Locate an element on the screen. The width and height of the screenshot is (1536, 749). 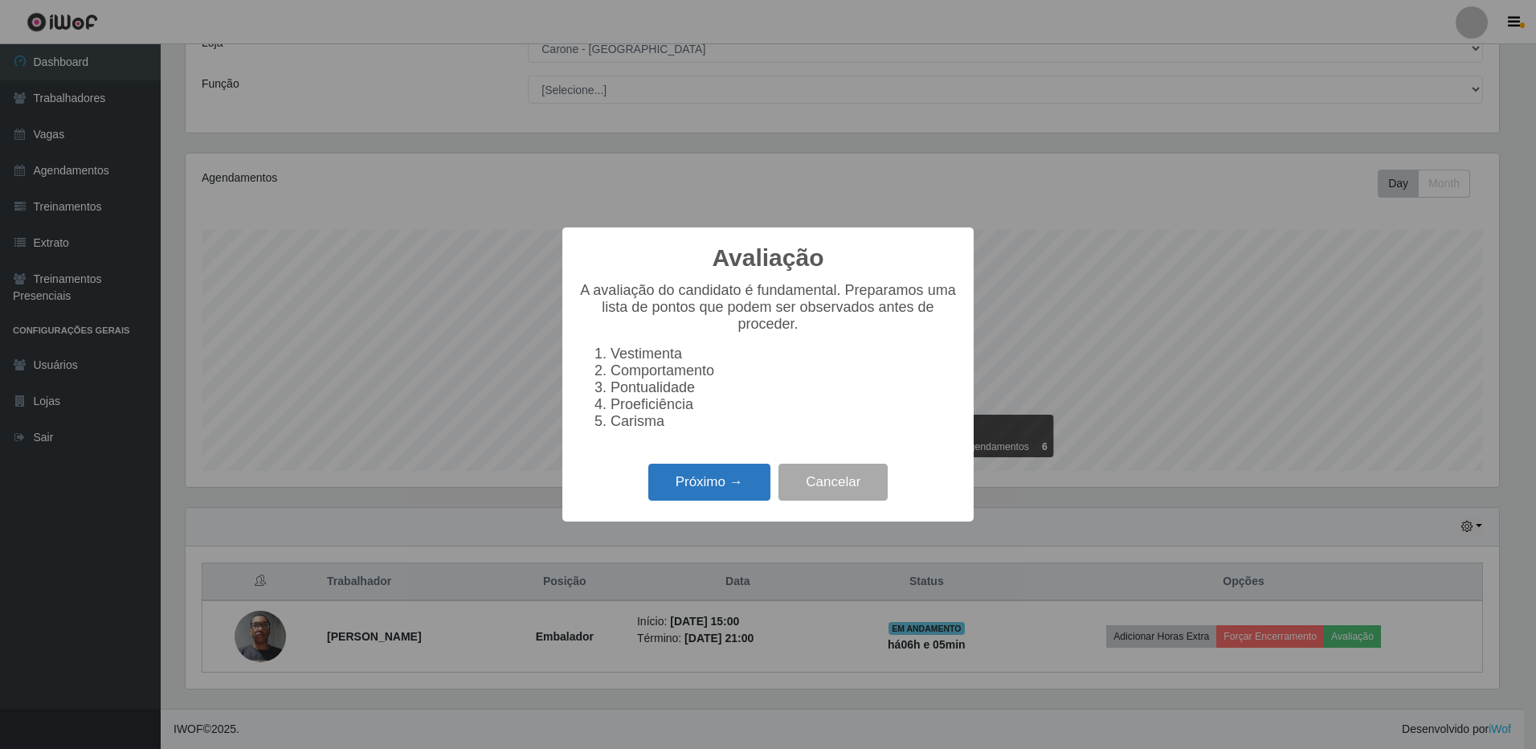
li: Comportamento is located at coordinates (784, 370).